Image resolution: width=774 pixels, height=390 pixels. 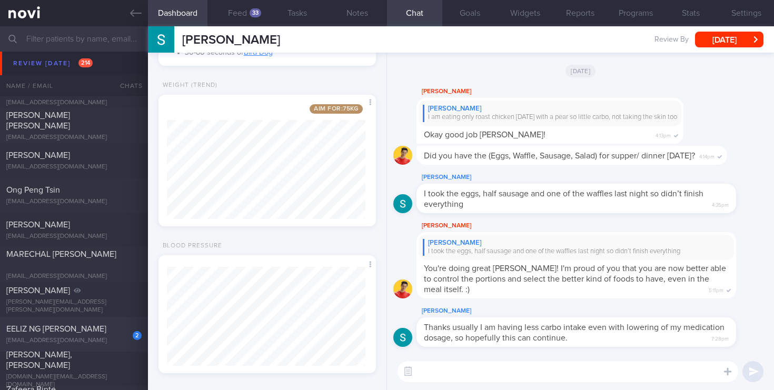 I want to click on a: Bird Dog, so click(x=258, y=53).